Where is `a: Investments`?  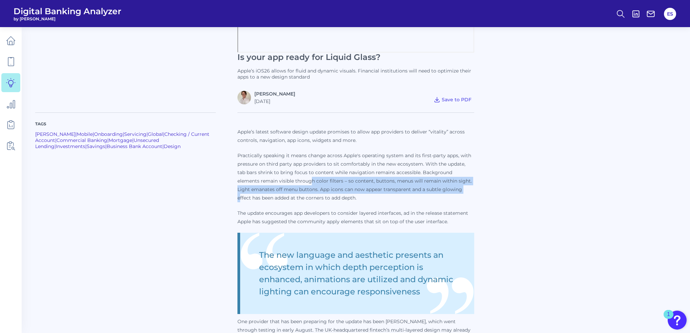 a: Investments is located at coordinates (70, 146).